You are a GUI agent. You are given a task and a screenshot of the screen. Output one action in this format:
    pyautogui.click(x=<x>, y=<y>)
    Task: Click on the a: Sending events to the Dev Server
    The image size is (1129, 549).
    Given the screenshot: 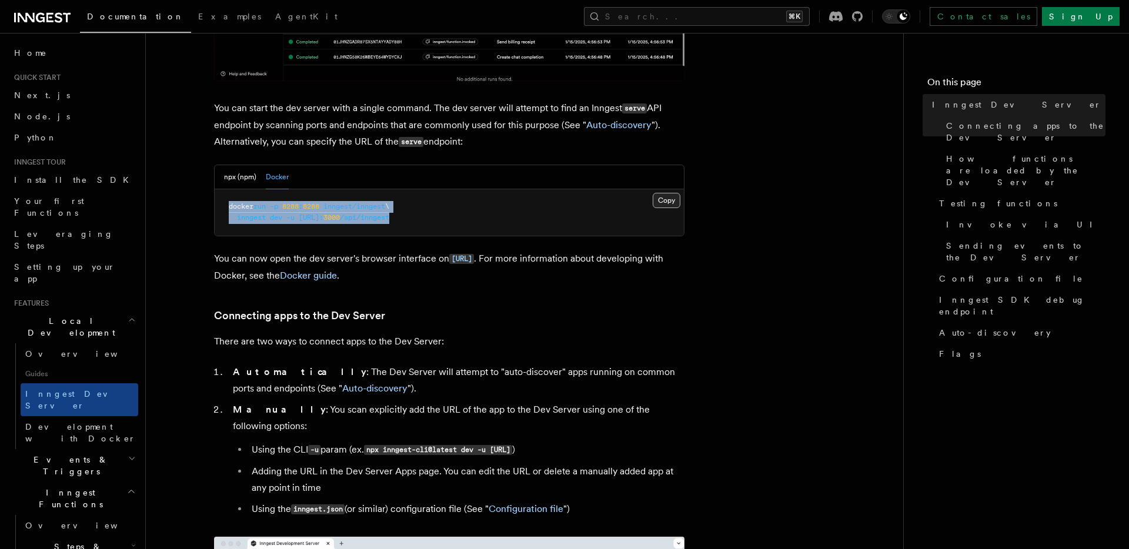 What is the action you would take?
    pyautogui.click(x=1023, y=252)
    